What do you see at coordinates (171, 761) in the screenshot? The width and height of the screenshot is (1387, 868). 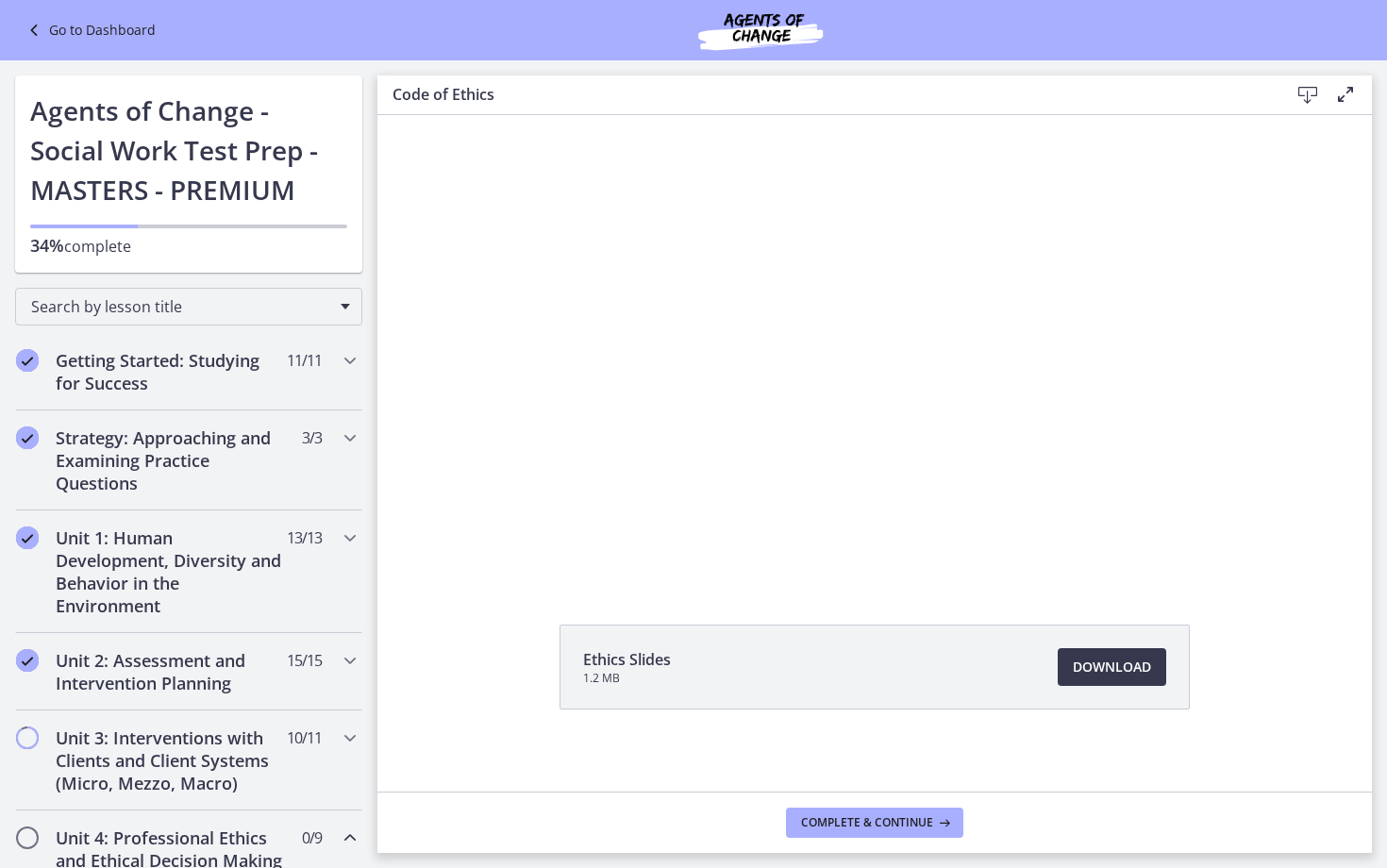 I see `h2: Unit 3: Interventions with Clients and Client Systems (Micro, Mezzo, Macro)` at bounding box center [171, 761].